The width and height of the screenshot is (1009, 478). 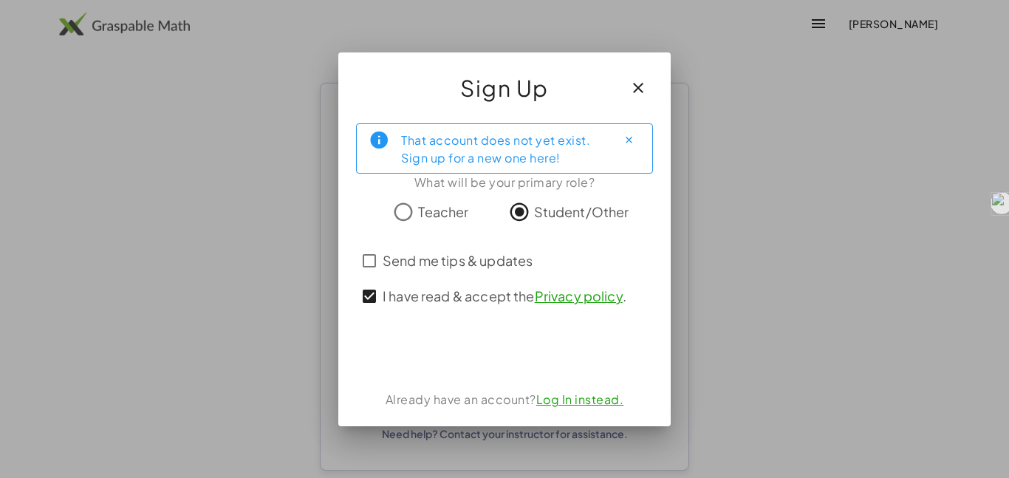 What do you see at coordinates (580, 399) in the screenshot?
I see `a: Log In instead.` at bounding box center [580, 399].